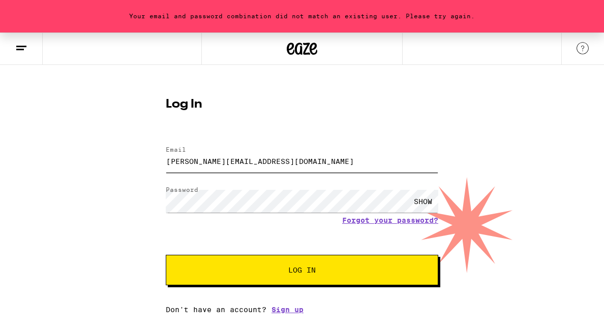 Image resolution: width=604 pixels, height=336 pixels. I want to click on h1: Log In, so click(302, 105).